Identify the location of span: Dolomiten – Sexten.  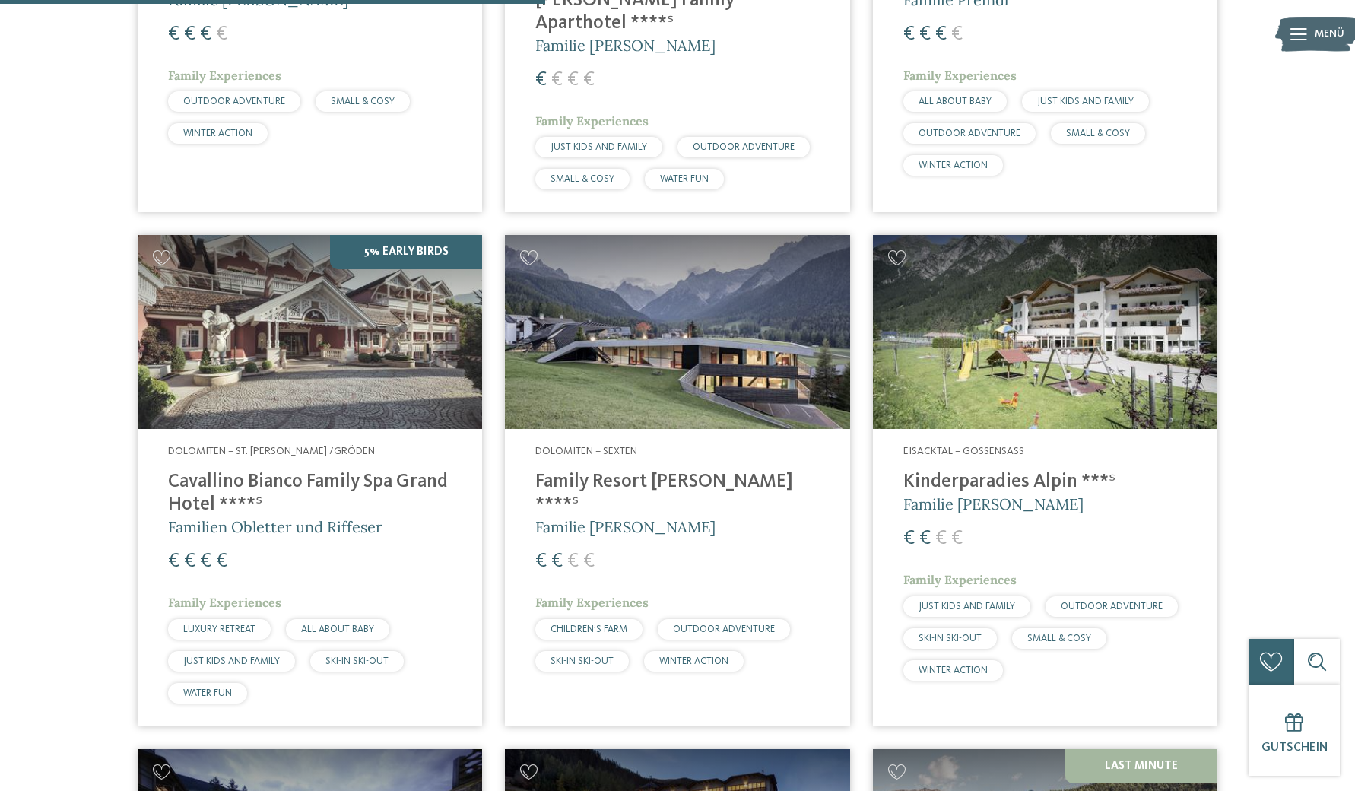
(586, 451).